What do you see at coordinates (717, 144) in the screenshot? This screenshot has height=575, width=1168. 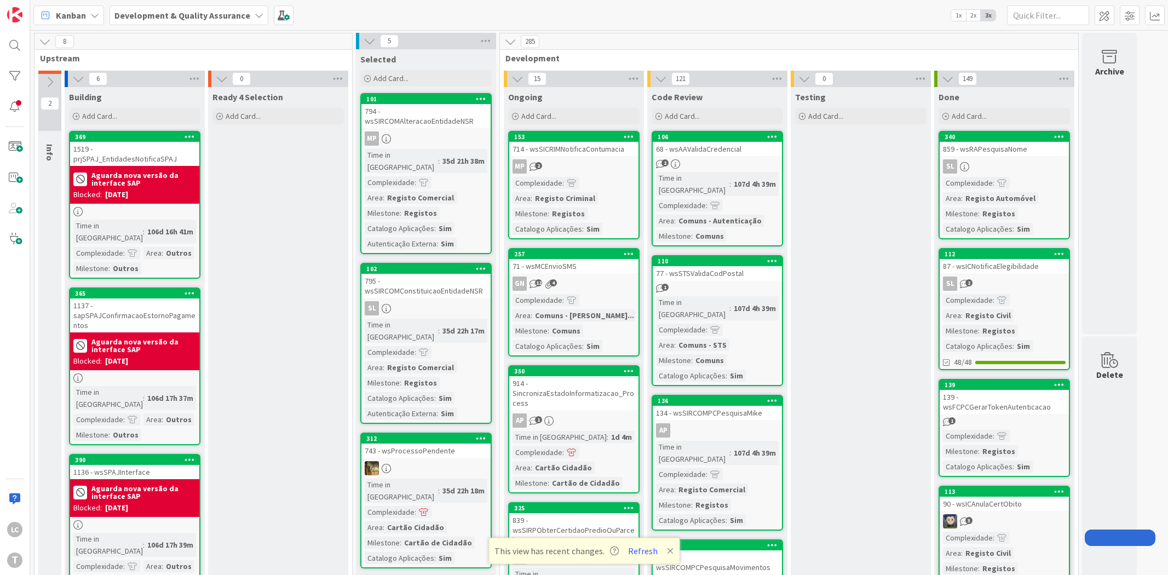 I see `div: 10668 - wsAAValidaCredencial` at bounding box center [717, 144].